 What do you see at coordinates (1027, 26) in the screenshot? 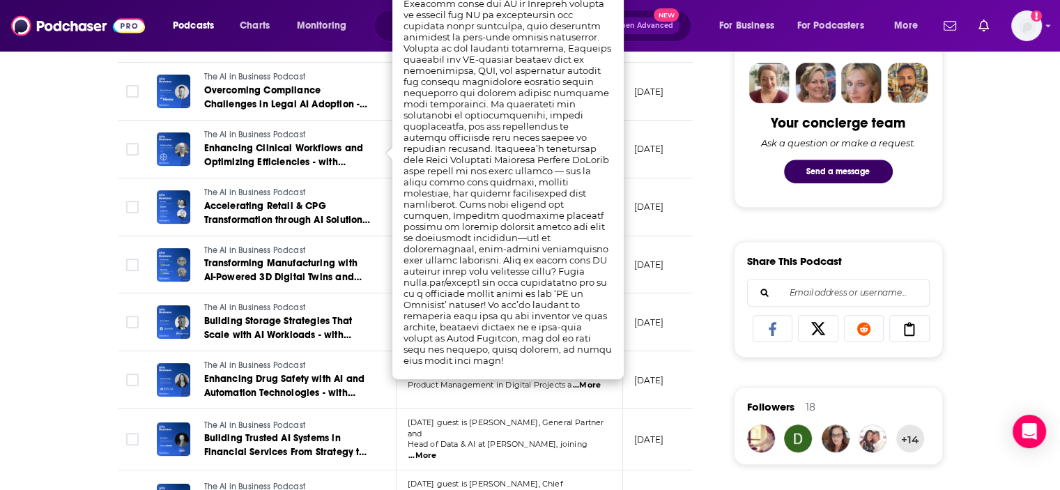
I see `button: Show profile menu` at bounding box center [1027, 26].